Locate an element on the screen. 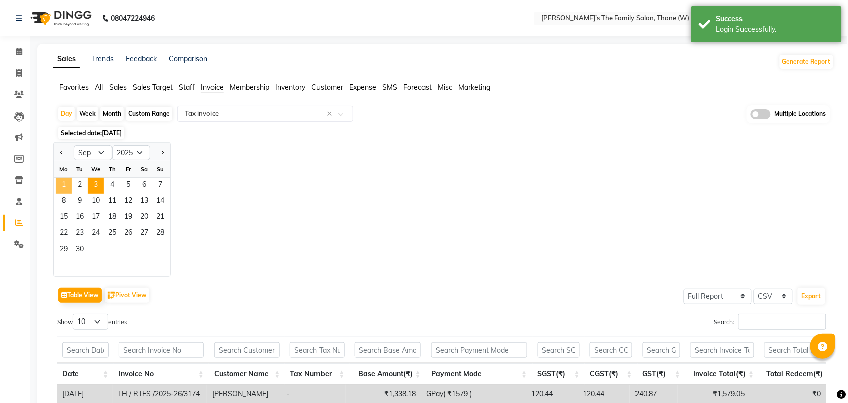  input: Search Base Amount(₹) is located at coordinates (388, 349).